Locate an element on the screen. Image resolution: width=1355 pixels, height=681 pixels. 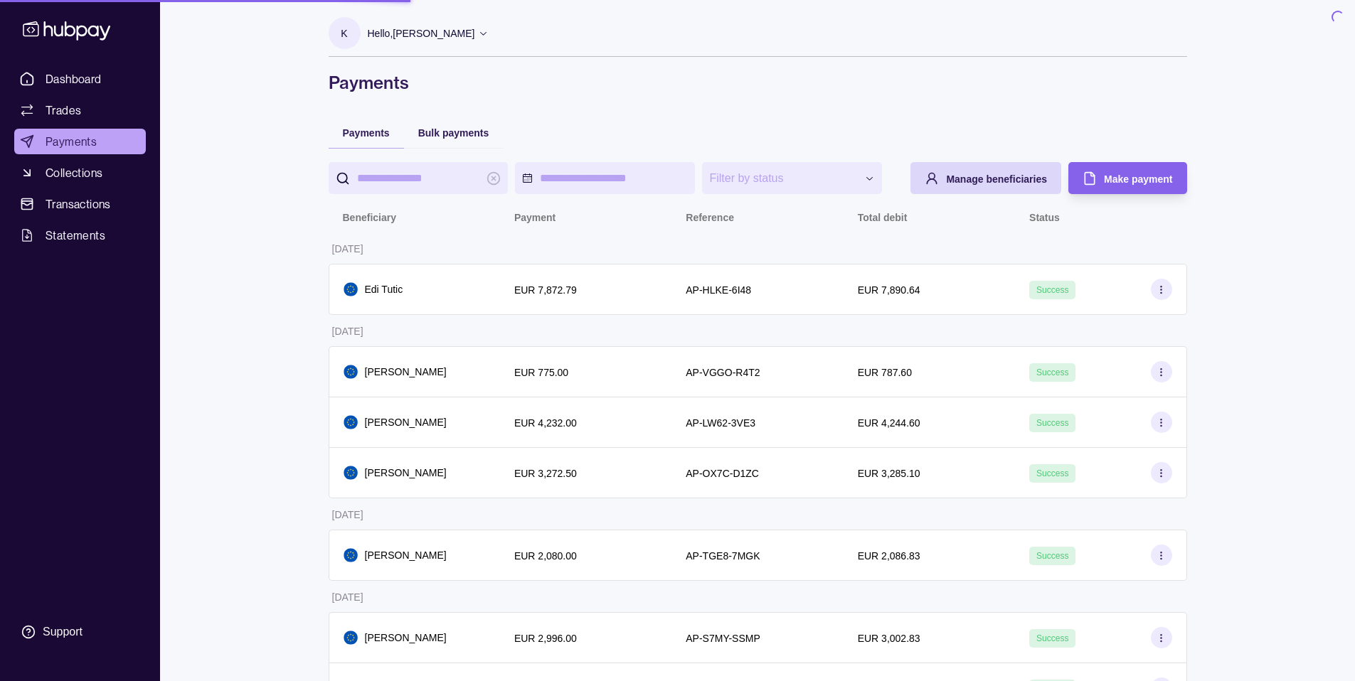
p: Payment is located at coordinates (535, 218).